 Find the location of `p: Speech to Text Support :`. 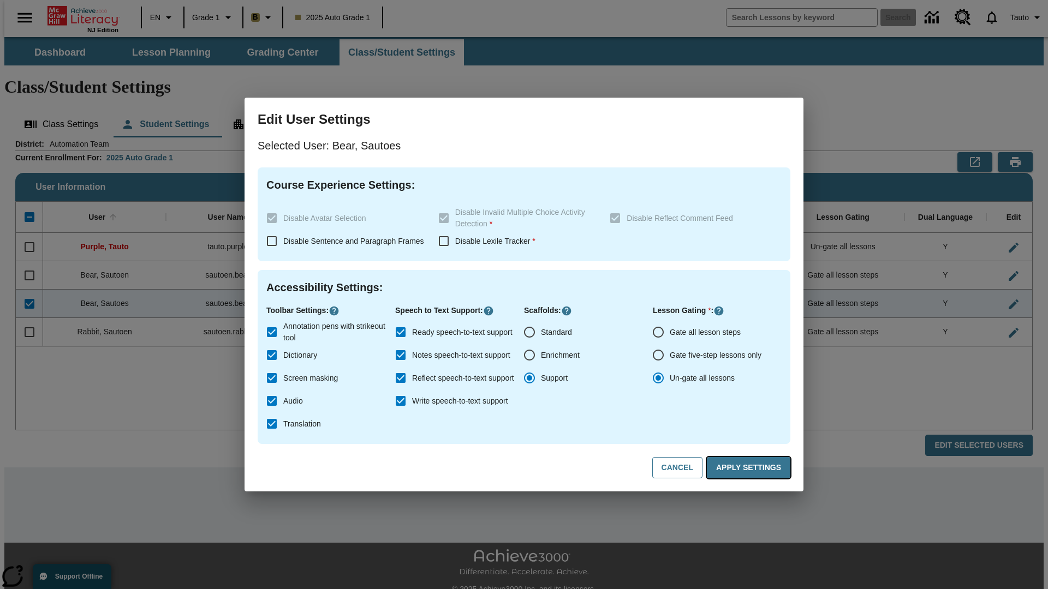

p: Speech to Text Support : is located at coordinates (460, 311).